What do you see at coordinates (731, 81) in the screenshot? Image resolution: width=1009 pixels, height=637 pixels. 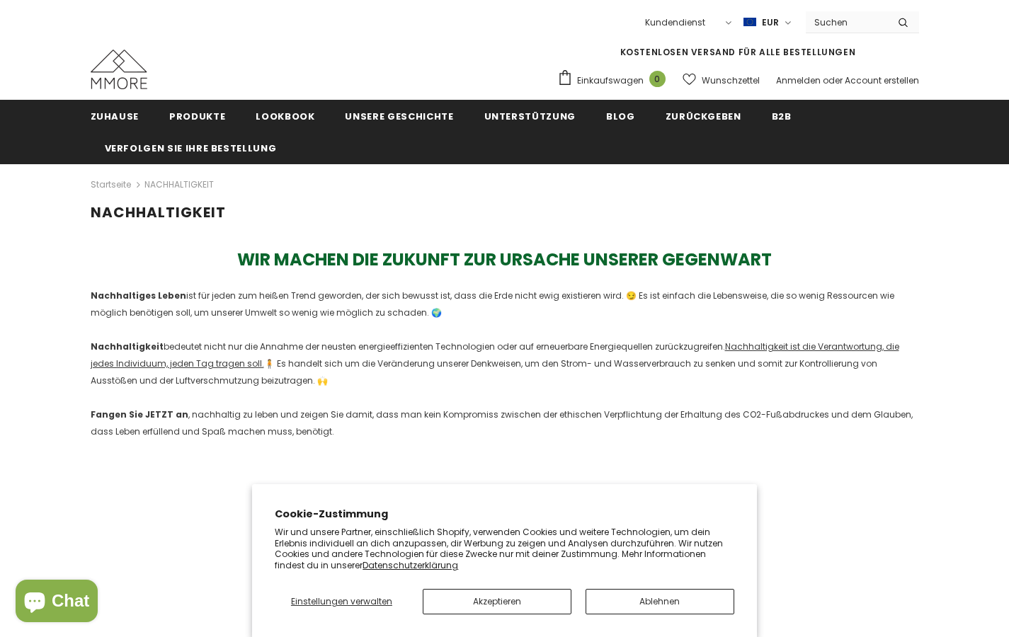 I see `span: Wunschzettel` at bounding box center [731, 81].